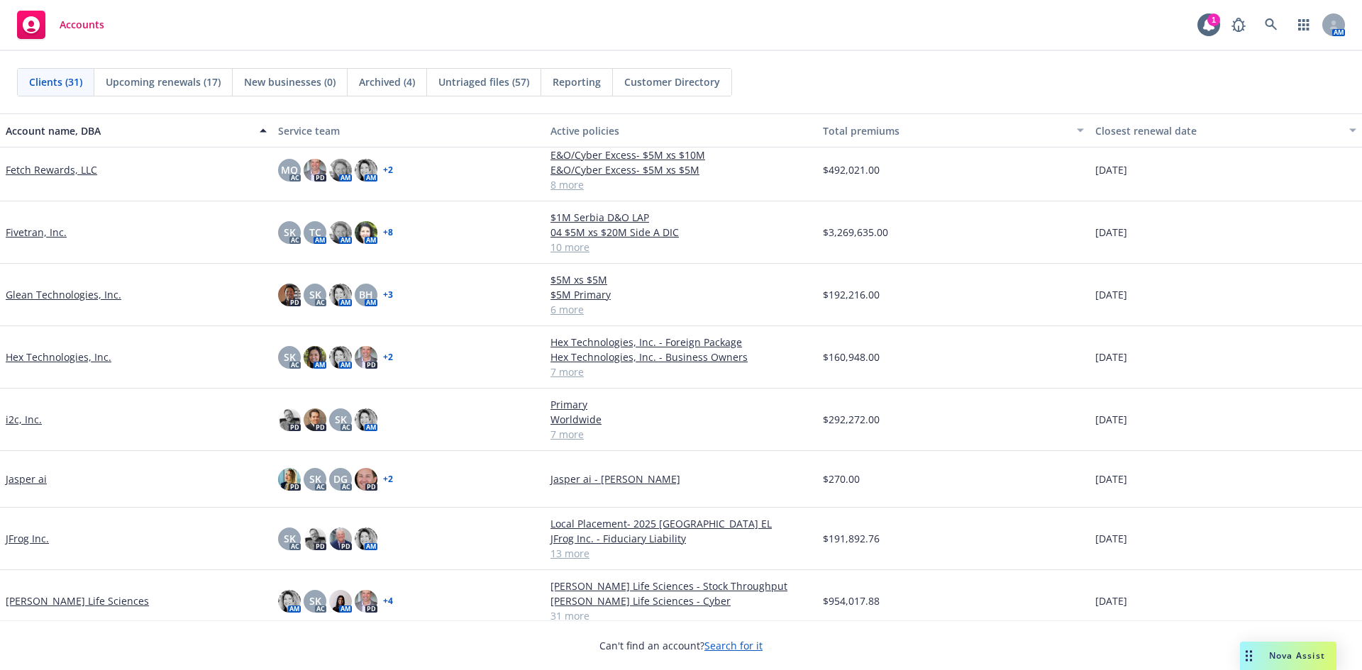  I want to click on a: + 4, so click(388, 602).